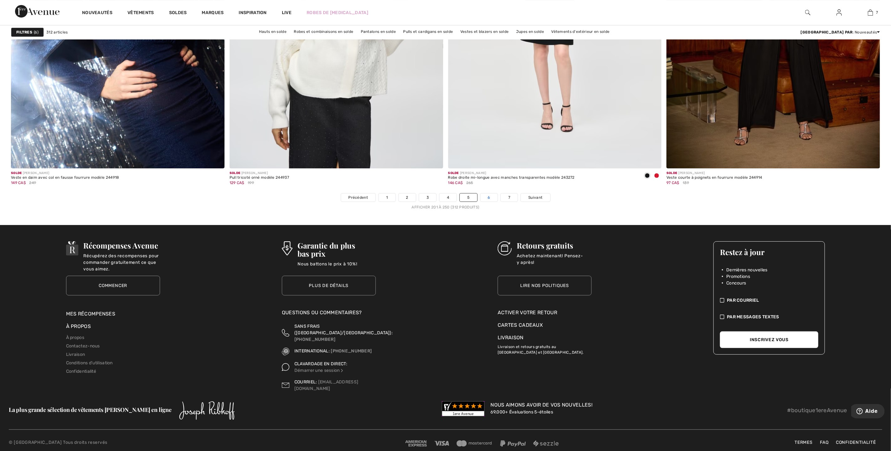 The image size is (891, 451). What do you see at coordinates (65, 178) in the screenshot?
I see `div: Veste en daim avec col en fausse fourrure modèle 244918` at bounding box center [65, 178].